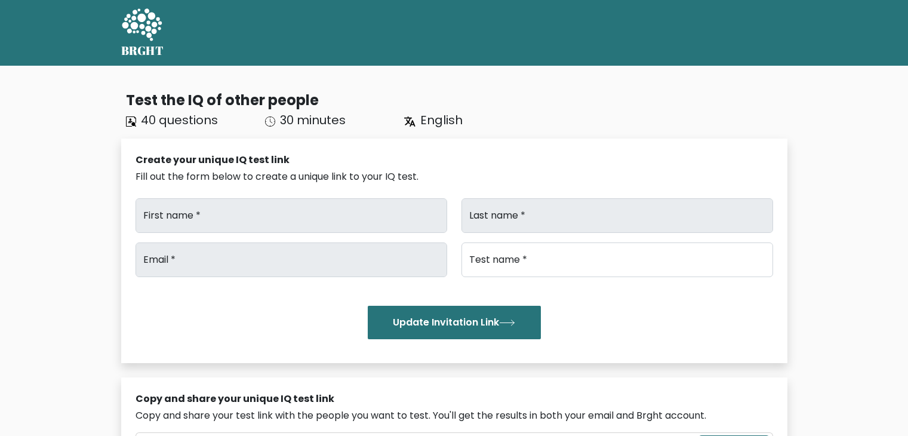 Image resolution: width=908 pixels, height=436 pixels. I want to click on button: Update Invitation Link, so click(454, 322).